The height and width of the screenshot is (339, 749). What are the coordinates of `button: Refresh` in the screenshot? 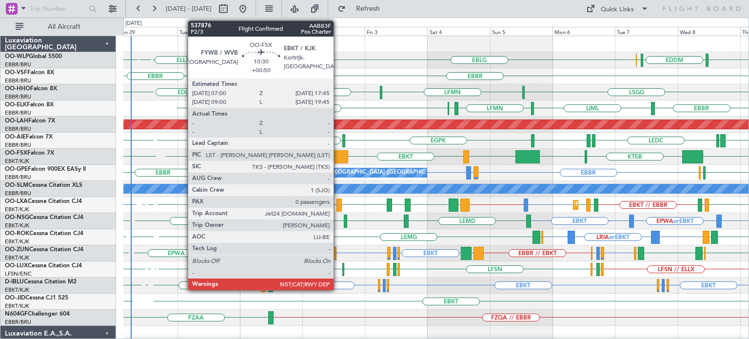 It's located at (362, 9).